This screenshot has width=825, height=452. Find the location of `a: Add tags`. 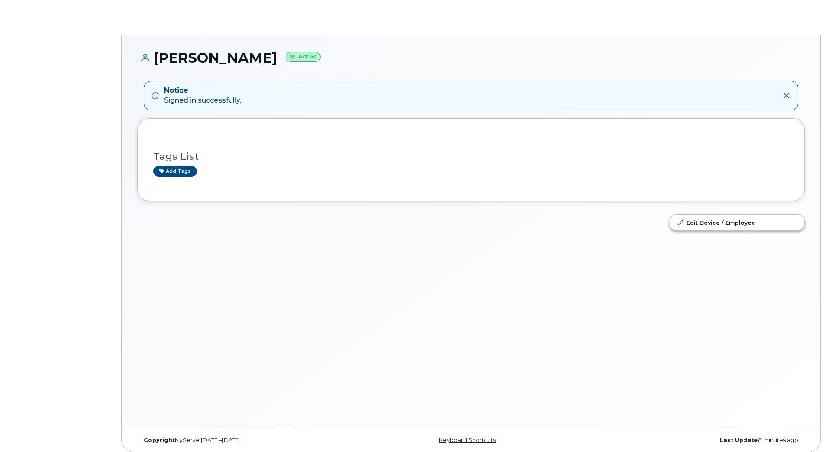

a: Add tags is located at coordinates (175, 171).